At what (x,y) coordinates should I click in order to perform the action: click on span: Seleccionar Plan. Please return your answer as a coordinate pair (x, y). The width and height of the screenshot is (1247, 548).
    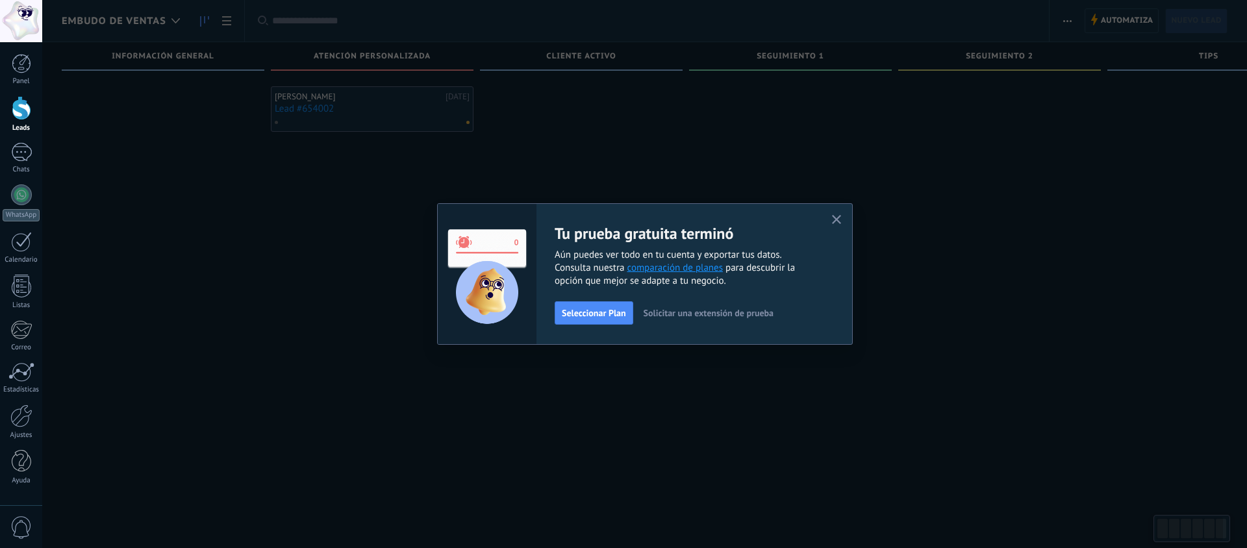
    Looking at the image, I should click on (593, 313).